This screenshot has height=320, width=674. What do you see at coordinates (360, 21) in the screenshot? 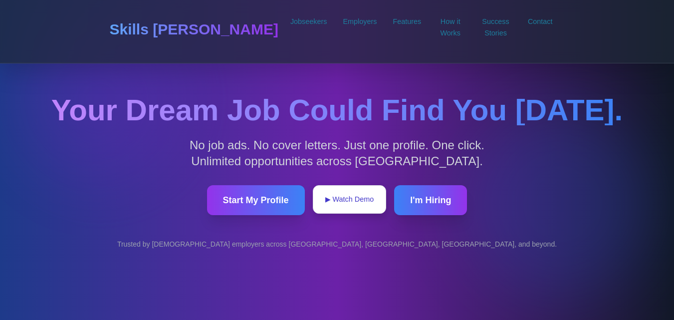
I see `a: Employers` at bounding box center [360, 21].